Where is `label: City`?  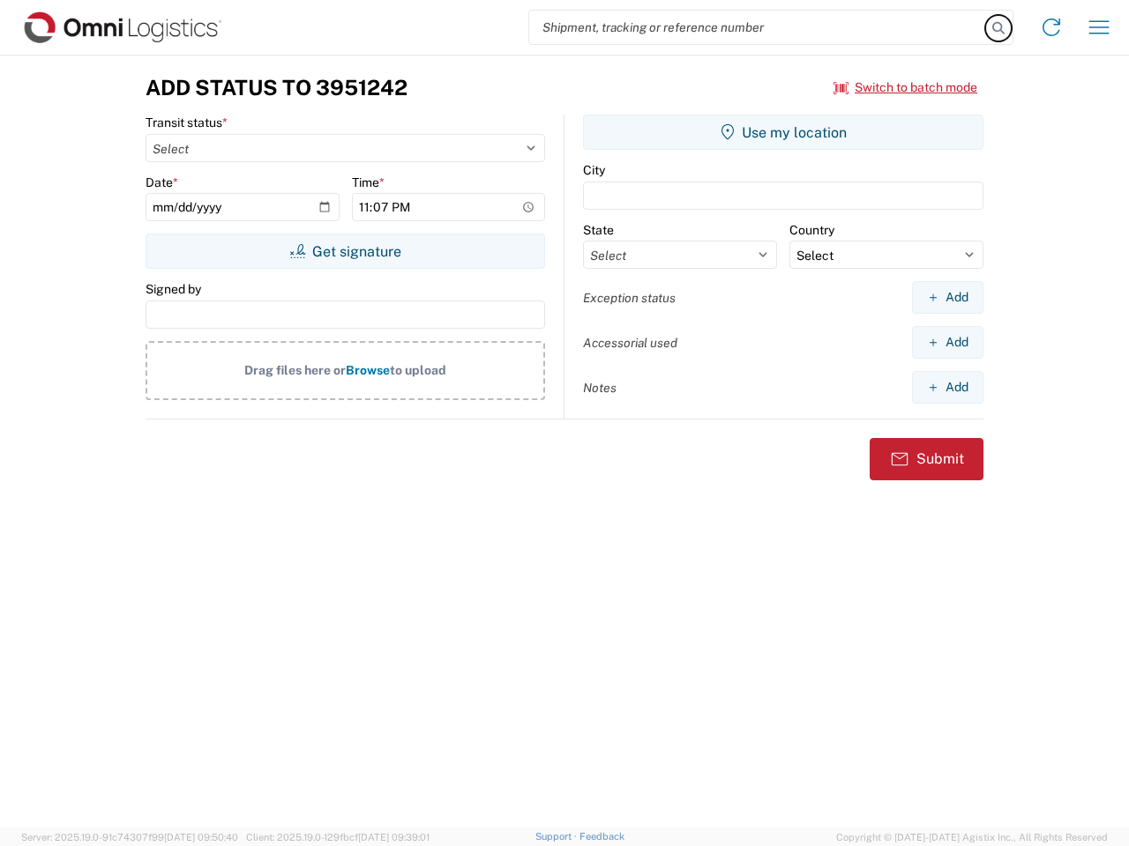
label: City is located at coordinates (593, 170).